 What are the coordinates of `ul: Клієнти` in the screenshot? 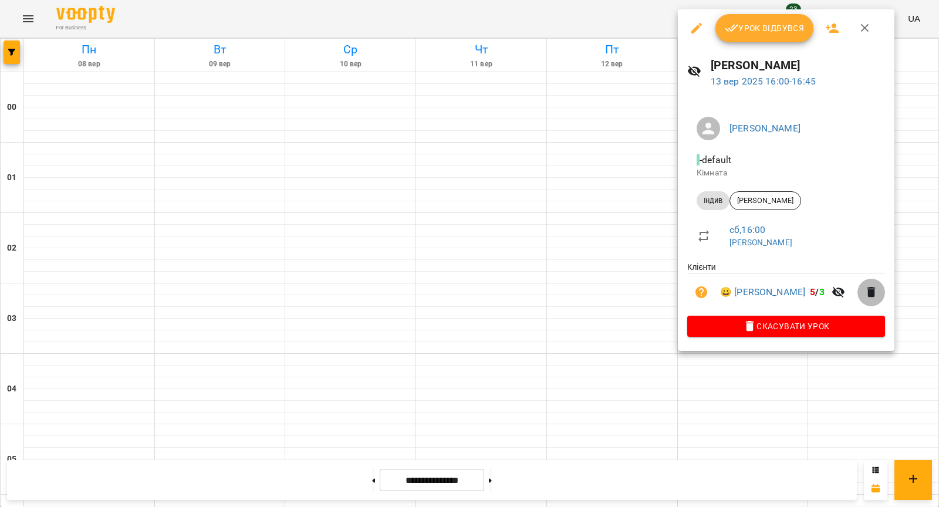 It's located at (786, 288).